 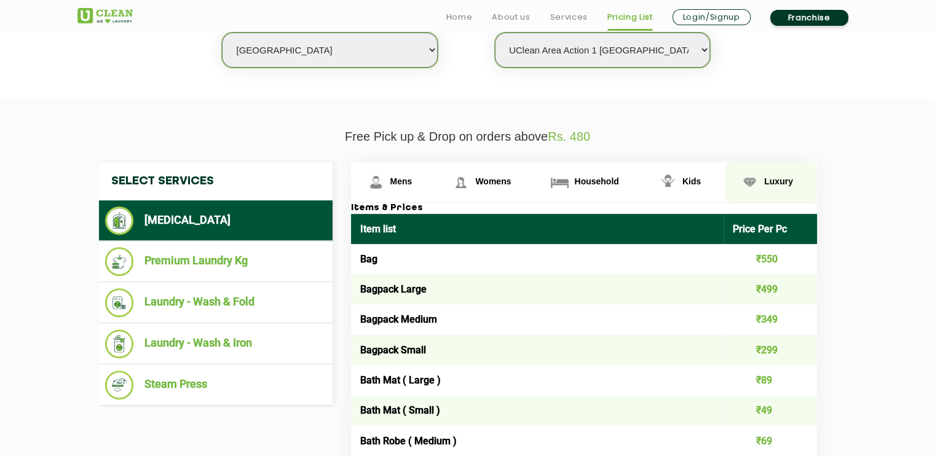 I want to click on td: Bag, so click(x=537, y=259).